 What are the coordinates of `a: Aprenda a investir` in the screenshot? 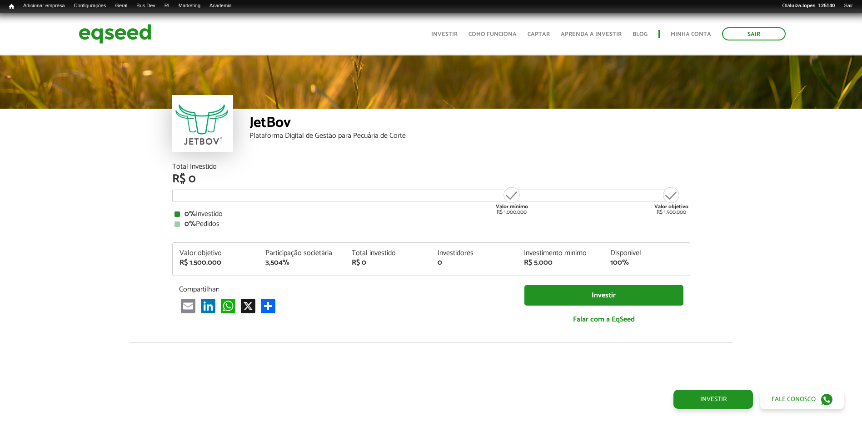 It's located at (591, 34).